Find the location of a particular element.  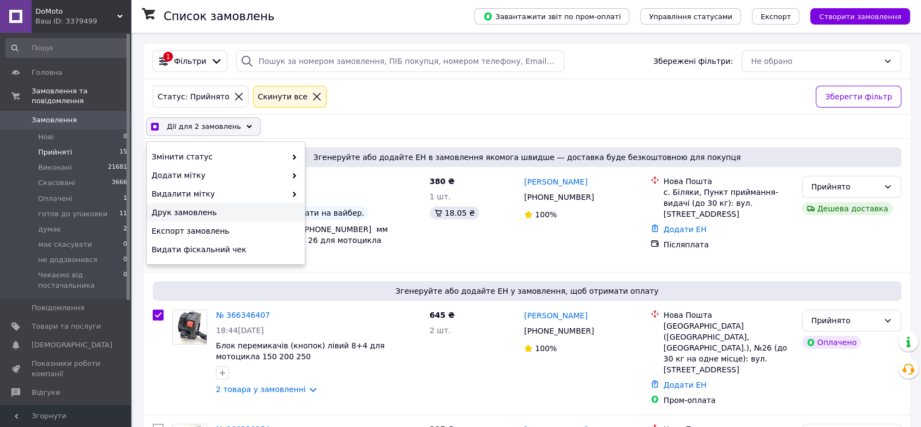

span: 2 шт. is located at coordinates (440, 330).